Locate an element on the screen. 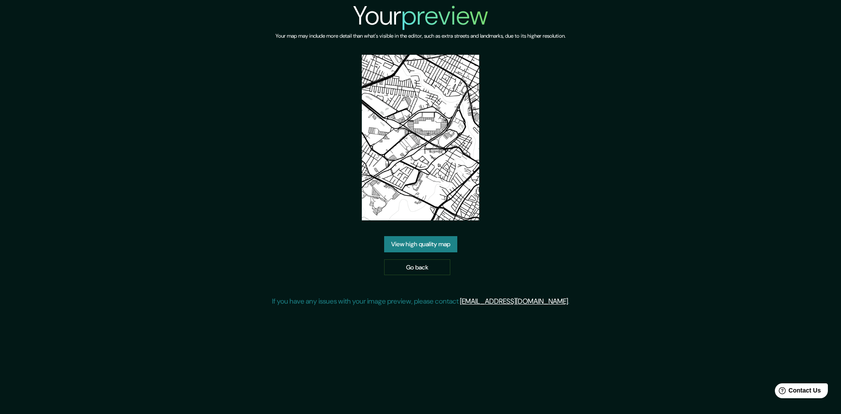 This screenshot has width=841, height=414. p: If you have any issues with your image preview, please contact . is located at coordinates (420, 301).